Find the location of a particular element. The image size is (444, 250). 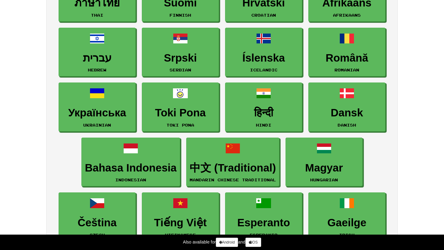

small: Hebrew is located at coordinates (97, 70).